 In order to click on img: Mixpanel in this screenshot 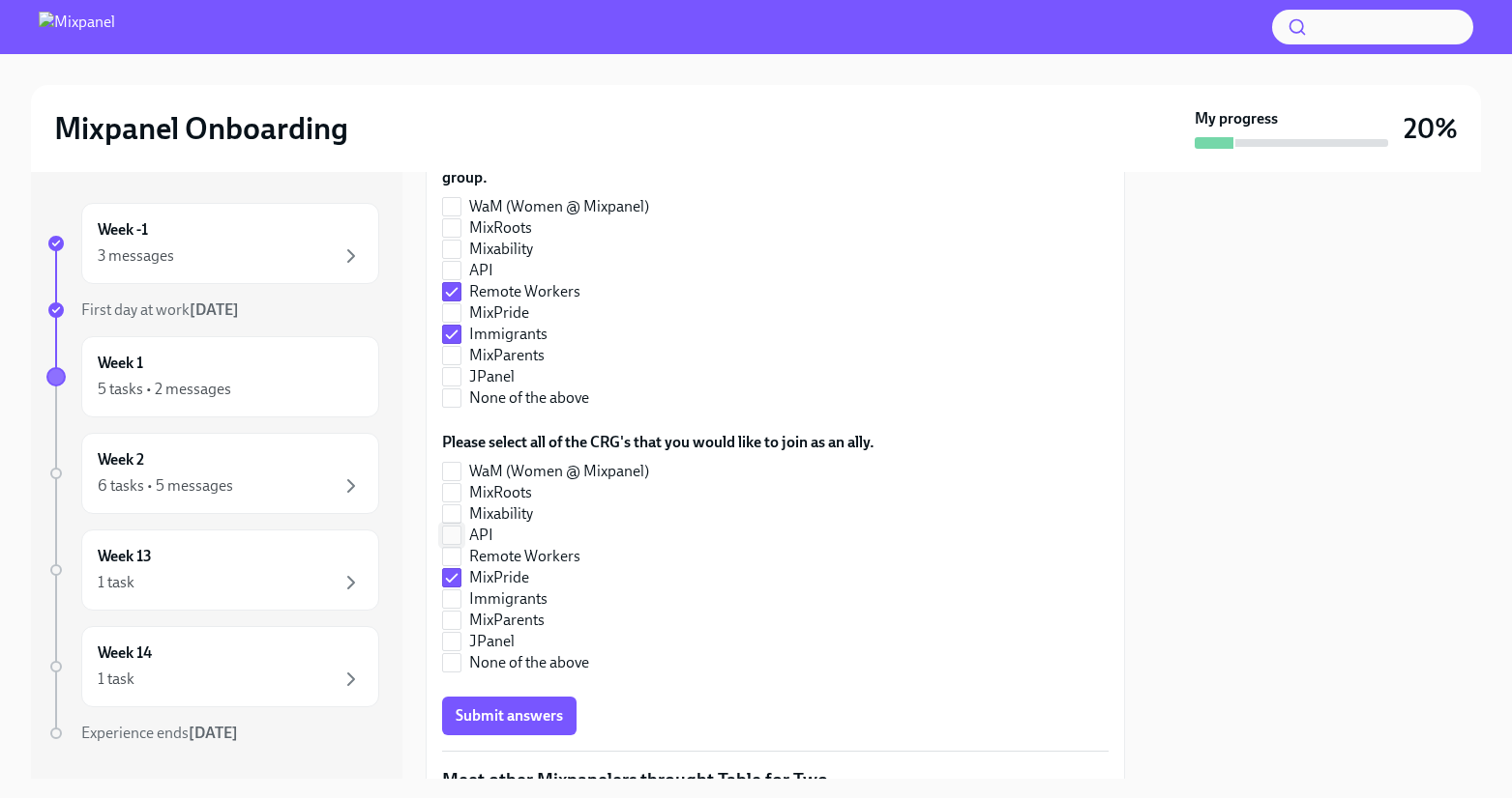, I will do `click(77, 27)`.